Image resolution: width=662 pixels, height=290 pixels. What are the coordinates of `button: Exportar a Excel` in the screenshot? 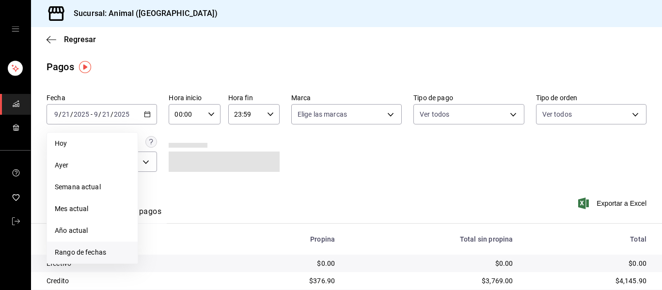 It's located at (613, 203).